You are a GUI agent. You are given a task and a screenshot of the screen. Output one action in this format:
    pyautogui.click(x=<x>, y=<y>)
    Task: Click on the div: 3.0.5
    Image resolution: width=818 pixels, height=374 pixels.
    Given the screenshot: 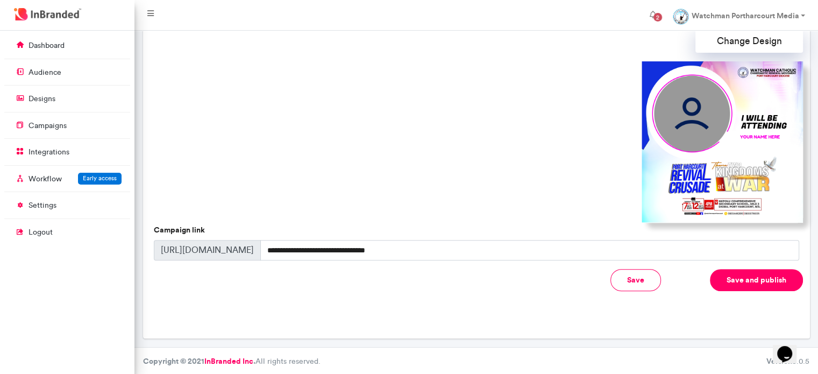 What is the action you would take?
    pyautogui.click(x=788, y=361)
    